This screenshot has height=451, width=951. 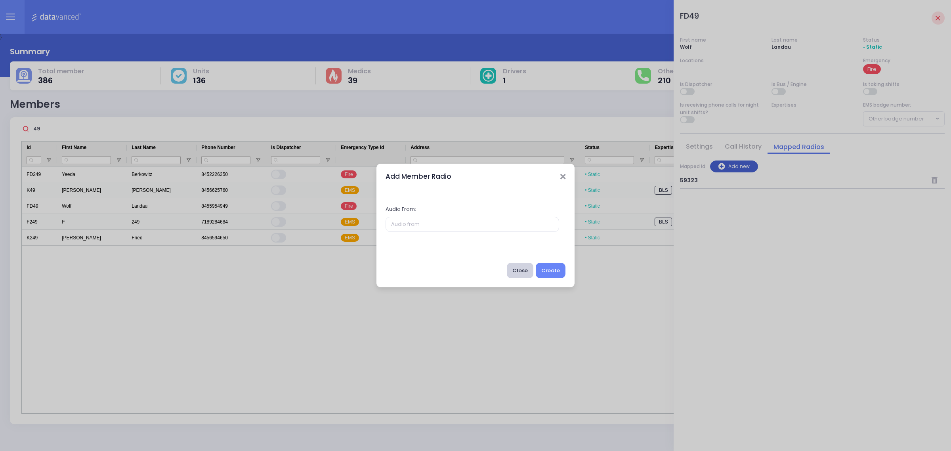 I want to click on h5: Add Member Radio, so click(x=418, y=176).